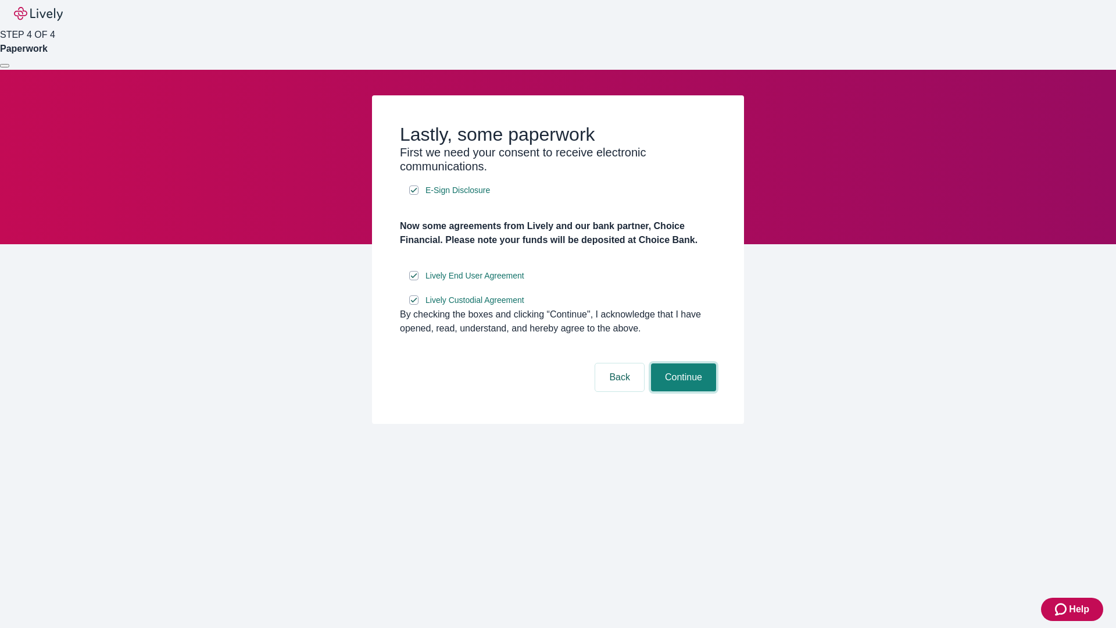 The width and height of the screenshot is (1116, 628). Describe the element at coordinates (558, 159) in the screenshot. I see `h3: First we need your consent to receive electronic communications.` at that location.